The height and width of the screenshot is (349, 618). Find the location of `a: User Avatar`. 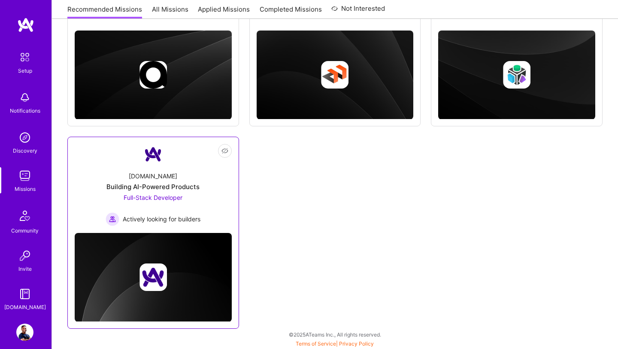

a: User Avatar is located at coordinates (25, 332).